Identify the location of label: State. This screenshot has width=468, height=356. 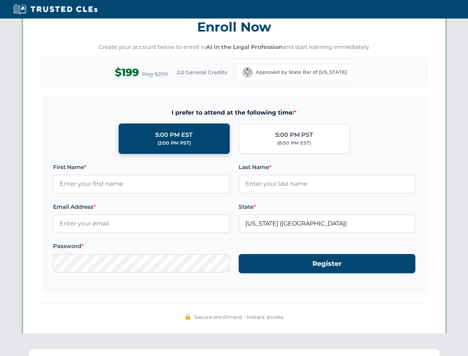
(327, 207).